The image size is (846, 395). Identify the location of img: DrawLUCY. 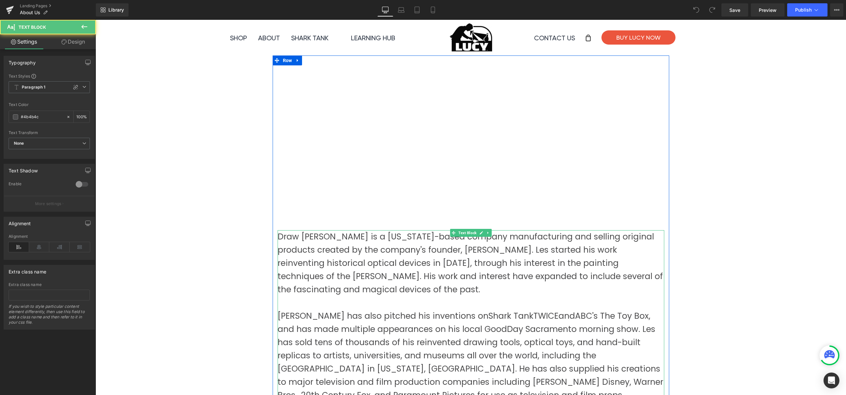
(375, 18).